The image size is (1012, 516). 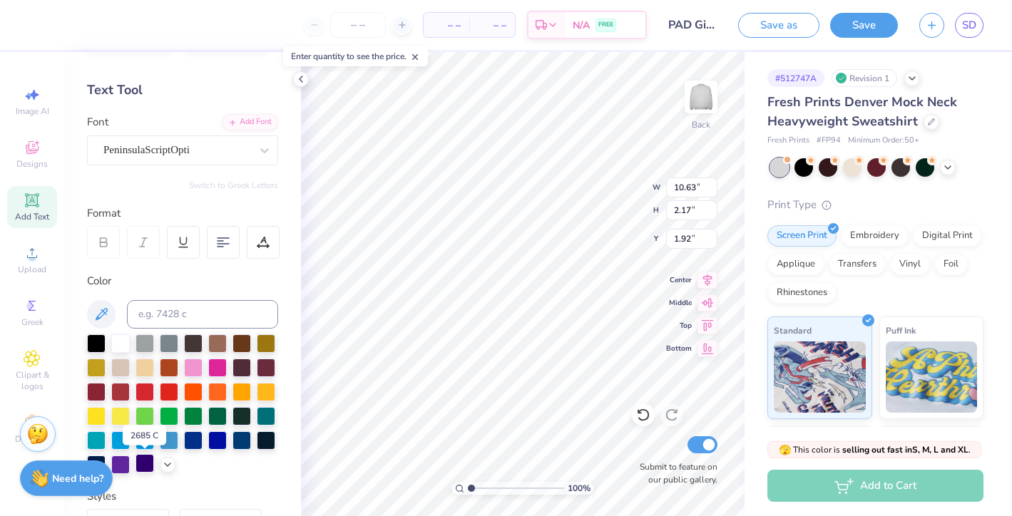 I want to click on div: 2685 C, so click(x=144, y=436).